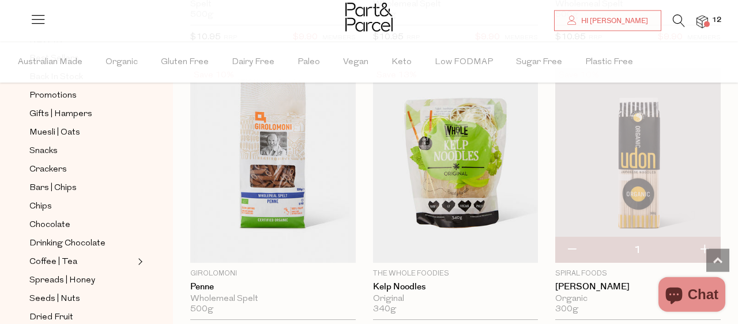  I want to click on span: Drinking Chocolate, so click(67, 243).